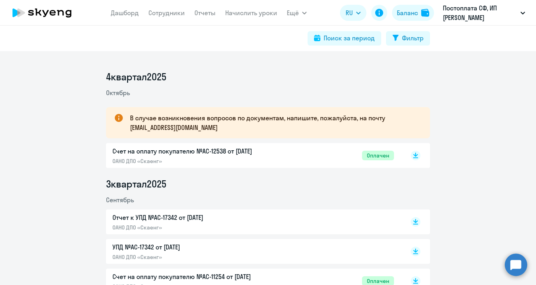 This screenshot has width=536, height=285. Describe the element at coordinates (120, 200) in the screenshot. I see `span: Сентябрь` at that location.